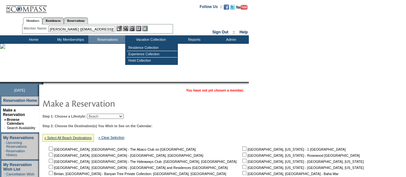 The image size is (406, 177). What do you see at coordinates (111, 137) in the screenshot?
I see `a: » Clear Selection` at bounding box center [111, 137].